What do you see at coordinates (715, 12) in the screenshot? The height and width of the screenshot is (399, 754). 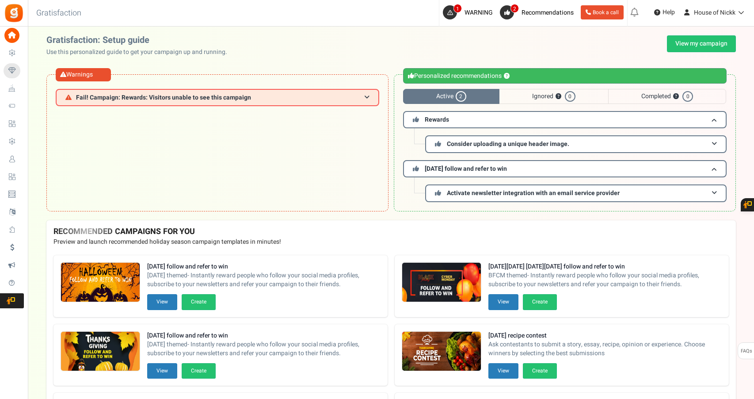 I see `span: House of Nickk` at bounding box center [715, 12].